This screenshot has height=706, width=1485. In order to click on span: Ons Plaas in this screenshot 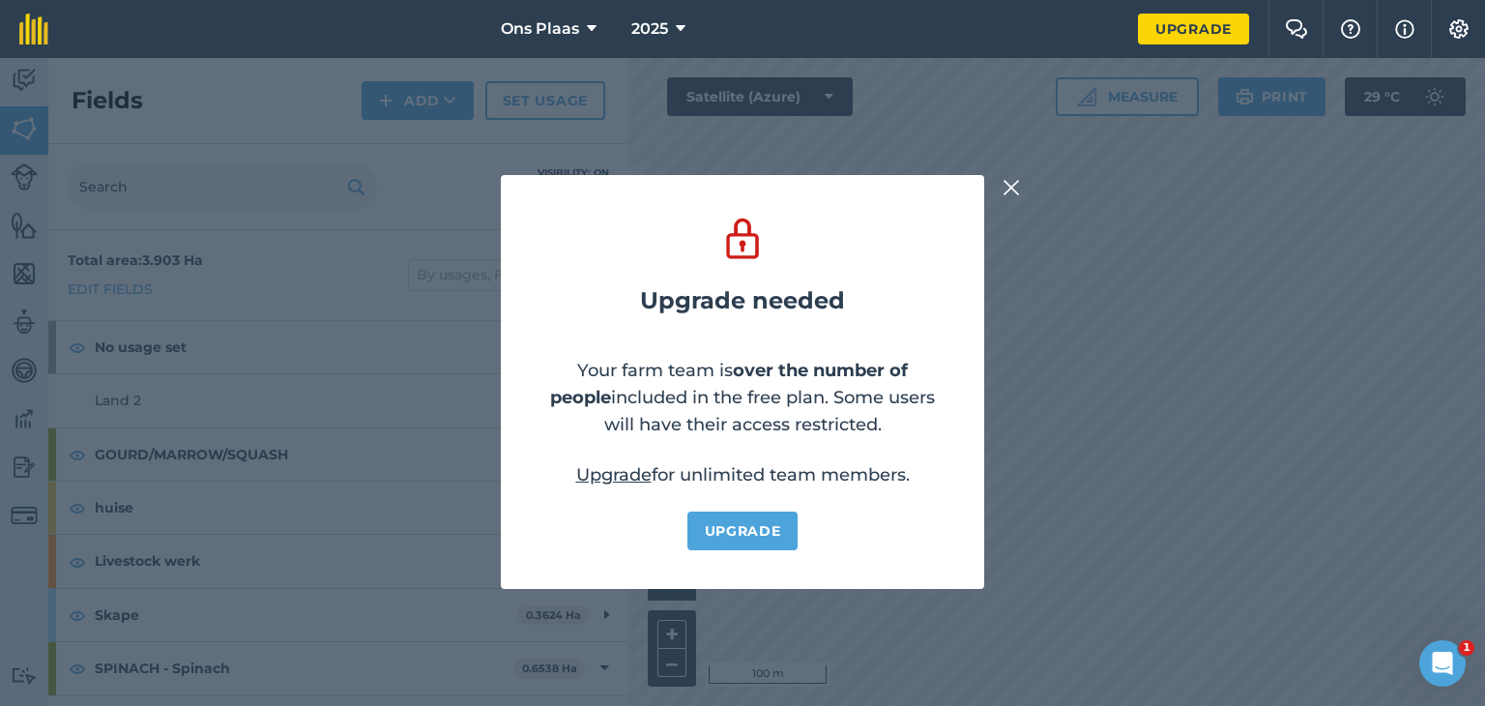, I will do `click(540, 29)`.